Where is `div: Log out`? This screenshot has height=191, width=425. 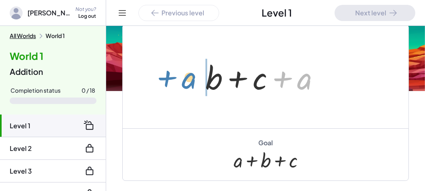
div: Log out is located at coordinates (87, 16).